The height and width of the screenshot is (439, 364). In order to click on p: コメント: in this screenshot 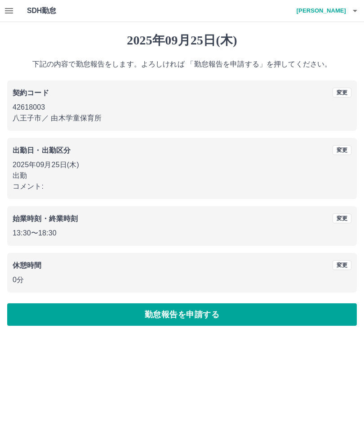, I will do `click(182, 186)`.